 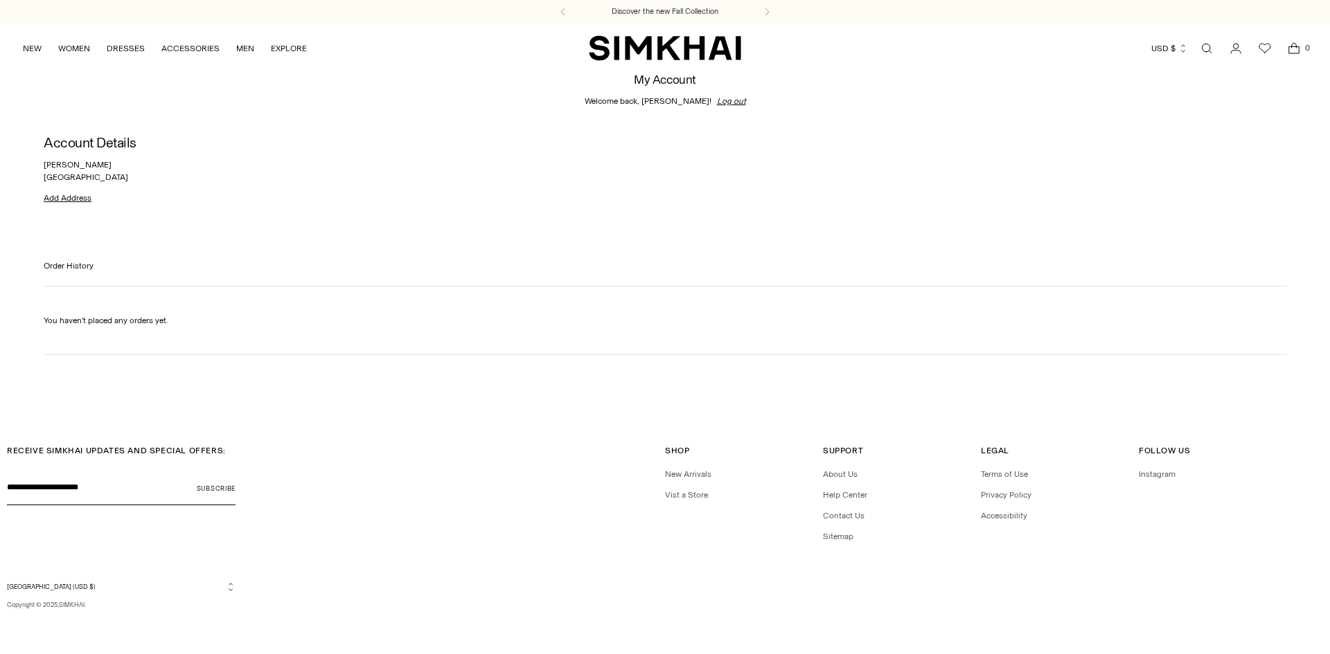 What do you see at coordinates (289, 48) in the screenshot?
I see `a: EXPLORE` at bounding box center [289, 48].